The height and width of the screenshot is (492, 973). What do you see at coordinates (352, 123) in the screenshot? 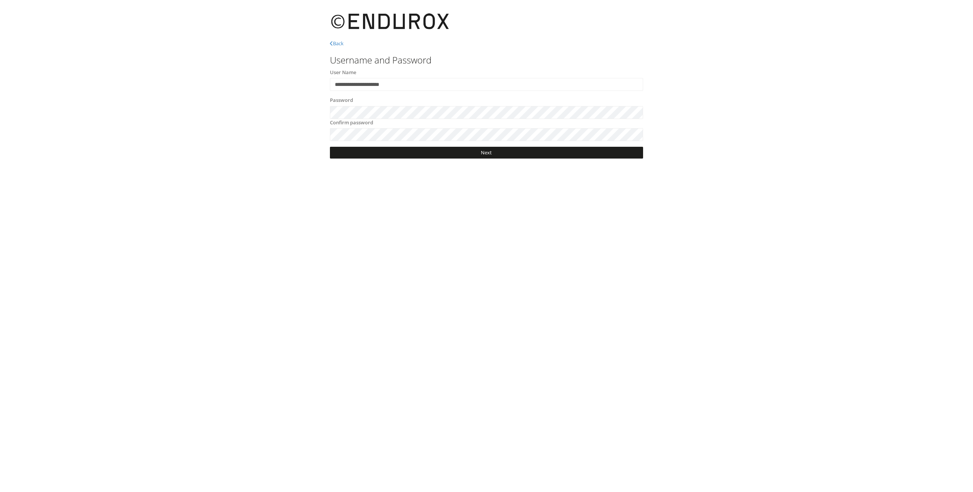
I see `label: Confirm password` at bounding box center [352, 123].